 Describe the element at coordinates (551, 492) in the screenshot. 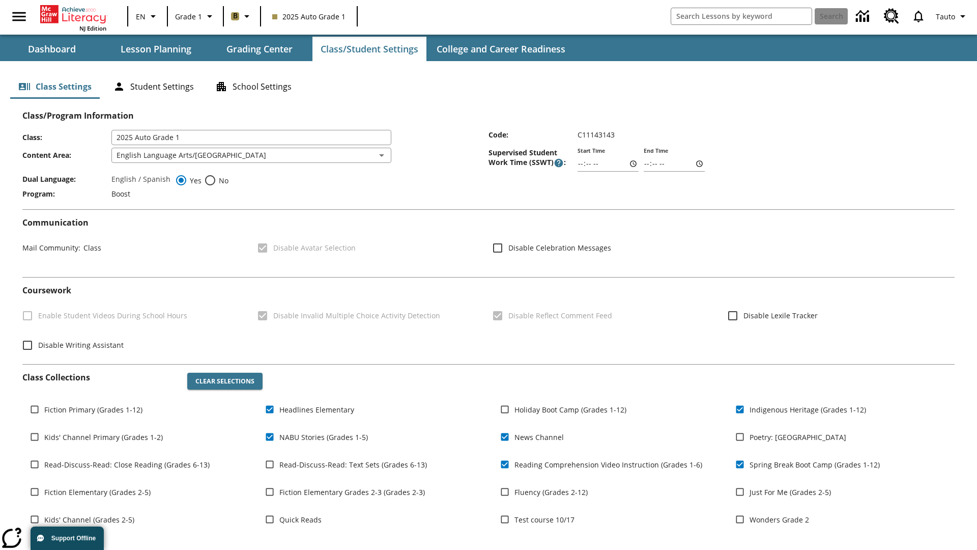

I see `span: Fluency (Grades 2-12)` at that location.